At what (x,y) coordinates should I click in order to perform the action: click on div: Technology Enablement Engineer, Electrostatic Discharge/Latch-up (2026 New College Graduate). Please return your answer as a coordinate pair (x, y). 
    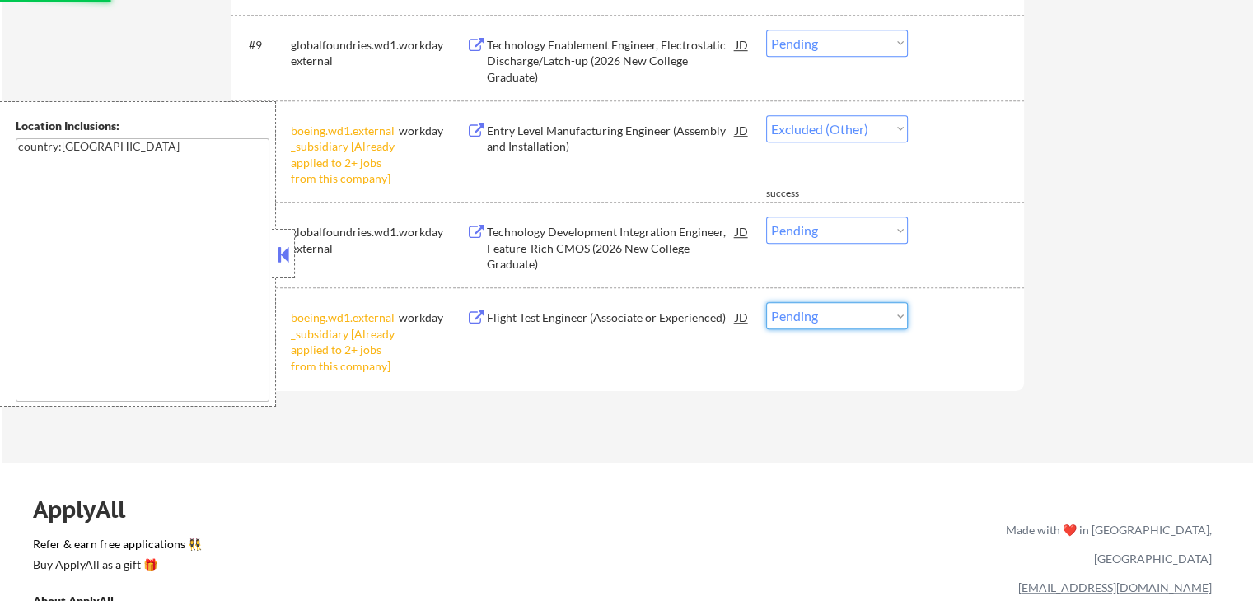
    Looking at the image, I should click on (611, 61).